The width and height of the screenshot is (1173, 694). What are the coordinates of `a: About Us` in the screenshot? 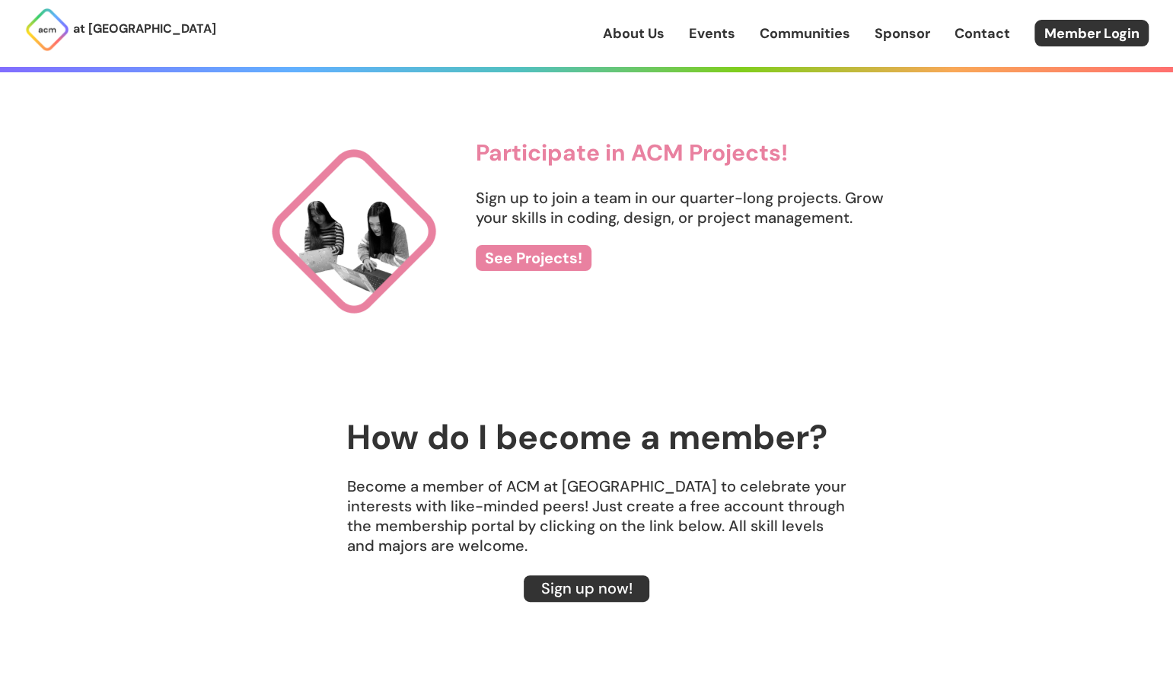 It's located at (634, 34).